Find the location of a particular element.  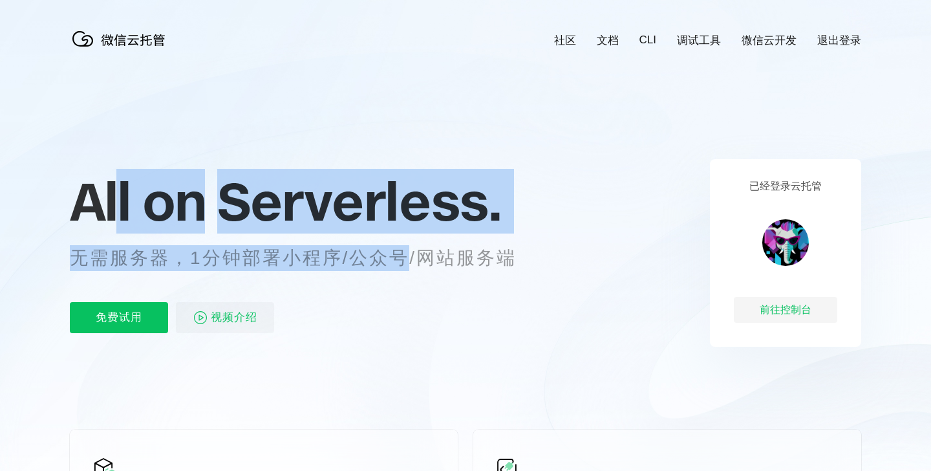

img: 微信云托管 is located at coordinates (122, 39).